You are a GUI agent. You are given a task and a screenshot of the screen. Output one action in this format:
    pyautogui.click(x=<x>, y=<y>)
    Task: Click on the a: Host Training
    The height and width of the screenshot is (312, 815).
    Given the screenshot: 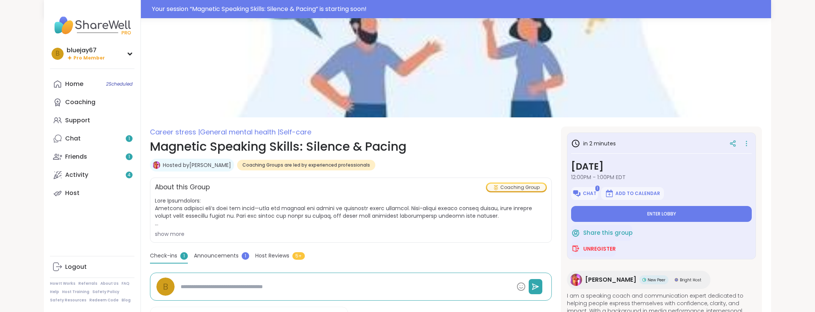 What is the action you would take?
    pyautogui.click(x=76, y=292)
    